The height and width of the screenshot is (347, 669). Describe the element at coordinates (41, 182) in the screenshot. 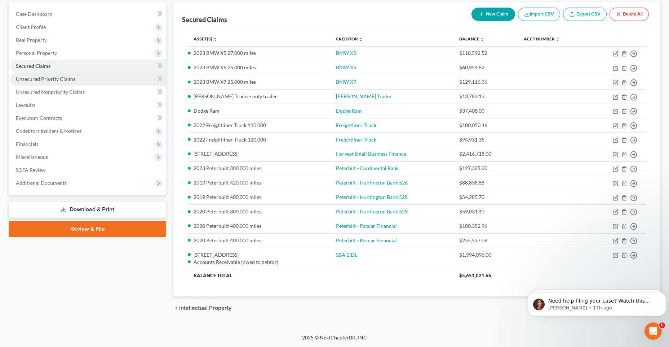

I see `span: Additional Documents` at that location.